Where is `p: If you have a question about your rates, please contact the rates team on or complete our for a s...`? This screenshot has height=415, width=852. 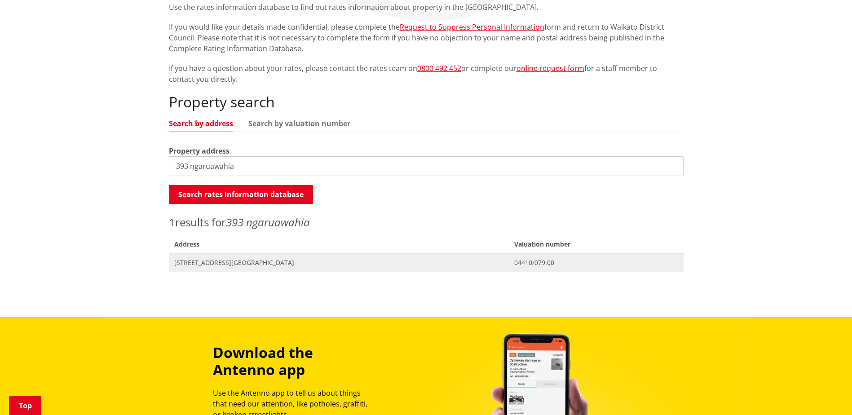 p: If you have a question about your rates, please contact the rates team on or complete our for a s... is located at coordinates (426, 74).